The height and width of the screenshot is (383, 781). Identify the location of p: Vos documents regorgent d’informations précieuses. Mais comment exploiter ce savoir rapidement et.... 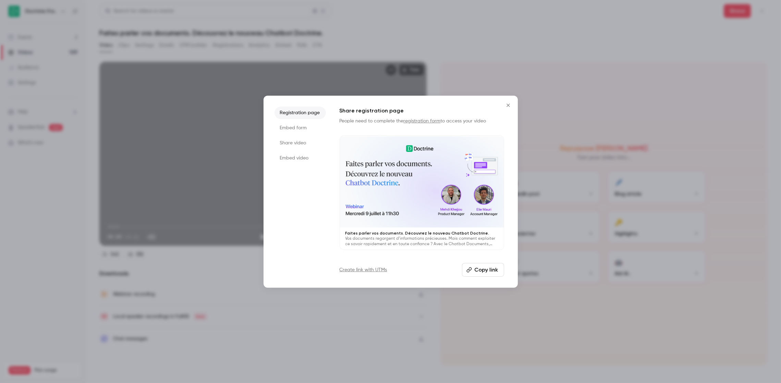
(422, 241).